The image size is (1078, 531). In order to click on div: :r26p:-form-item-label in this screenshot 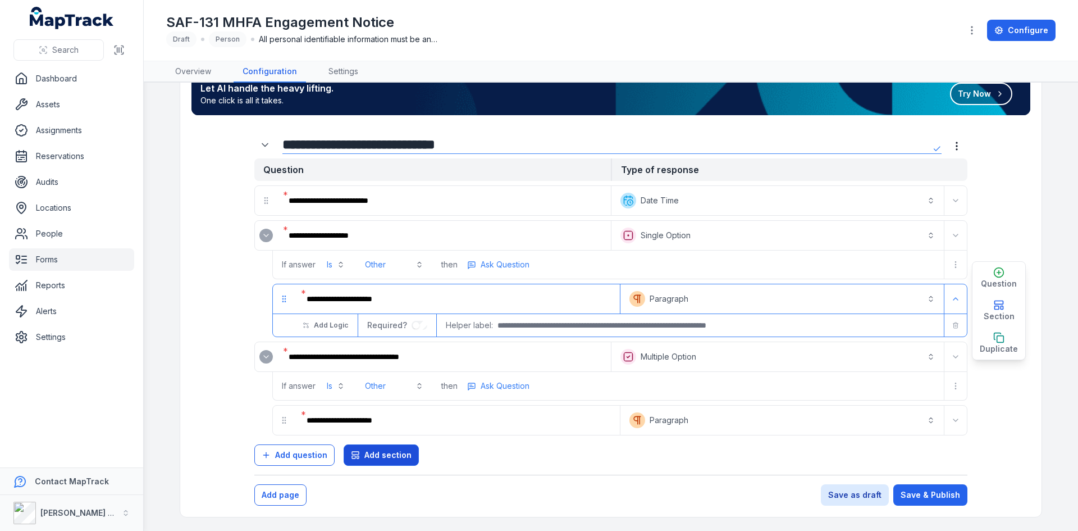, I will do `click(444, 200)`.